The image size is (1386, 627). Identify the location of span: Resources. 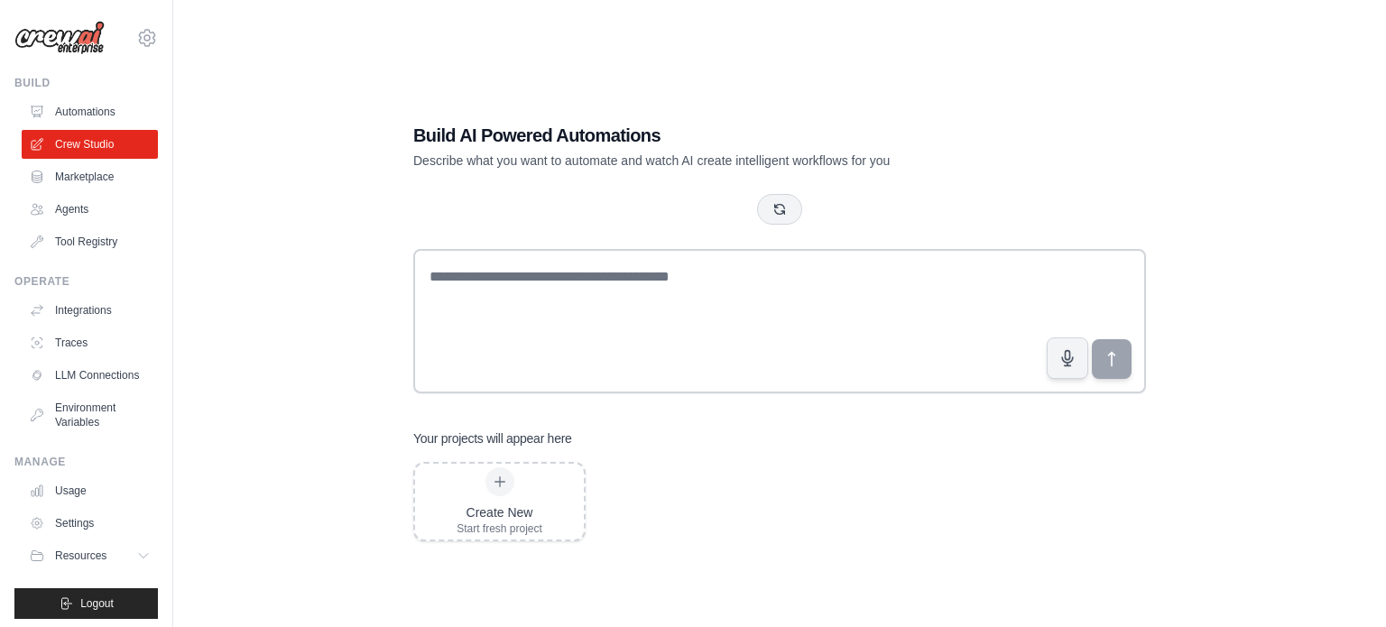
(80, 556).